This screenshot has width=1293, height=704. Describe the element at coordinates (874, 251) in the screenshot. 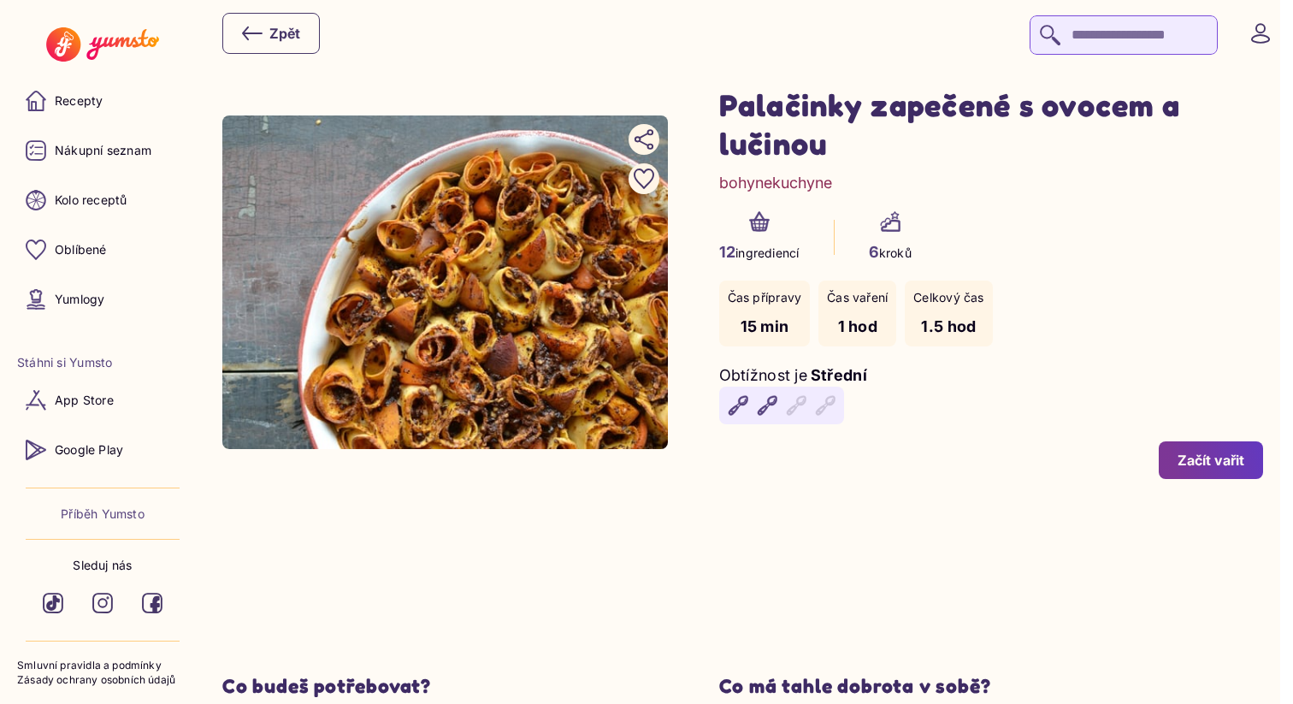

I see `span: 6` at that location.